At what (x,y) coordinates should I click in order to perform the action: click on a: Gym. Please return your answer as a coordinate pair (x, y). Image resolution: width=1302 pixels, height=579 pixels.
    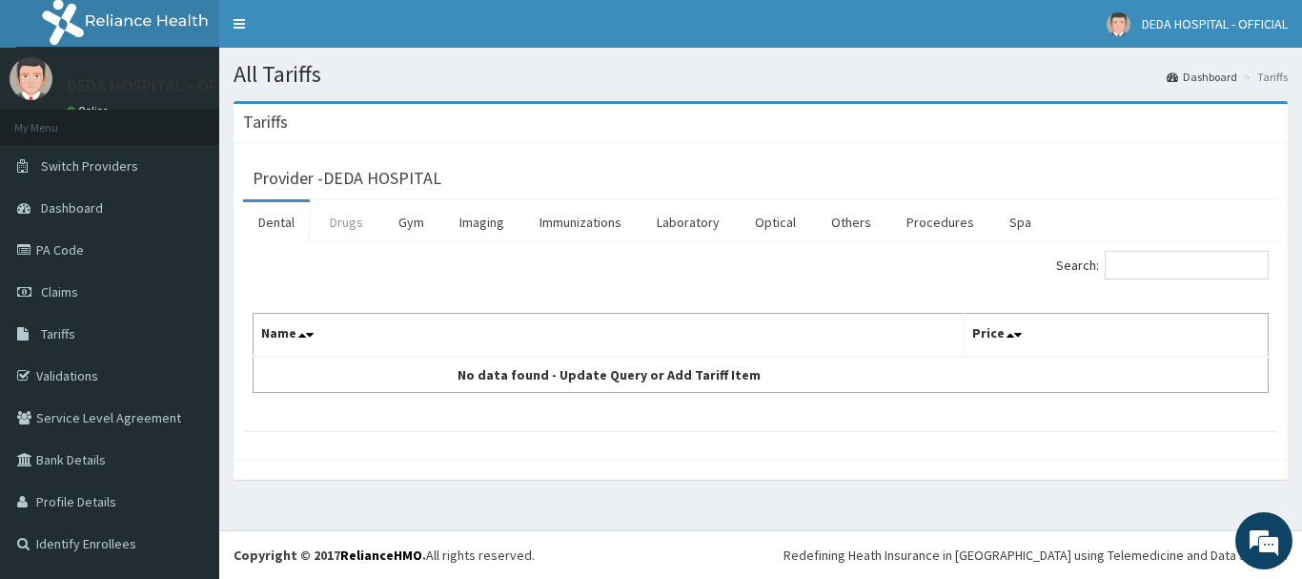
    Looking at the image, I should click on (411, 222).